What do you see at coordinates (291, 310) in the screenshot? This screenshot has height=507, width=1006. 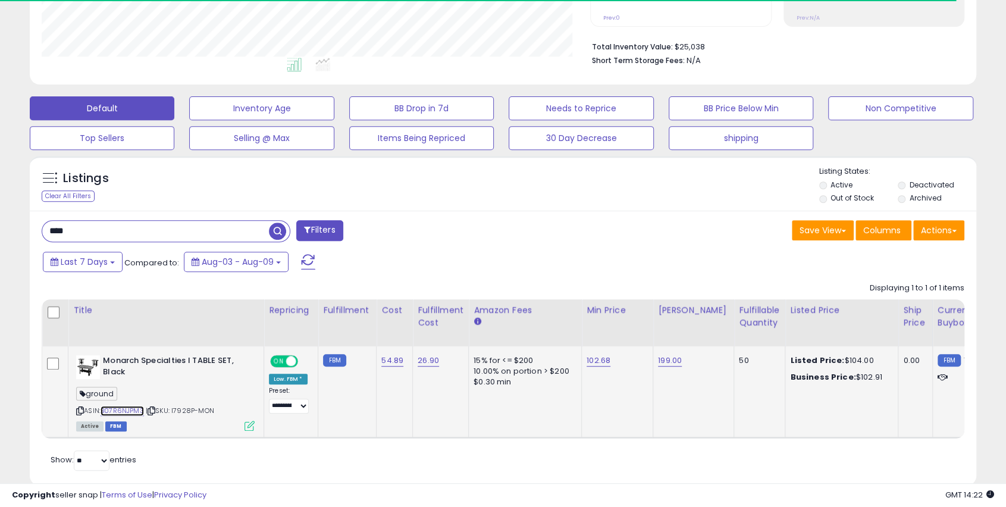 I see `div: Repricing` at bounding box center [291, 310].